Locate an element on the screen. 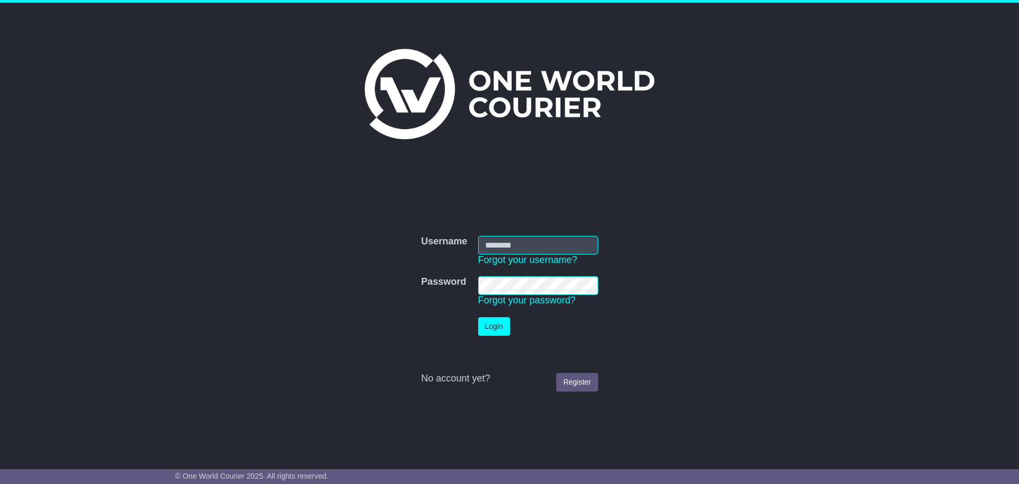 The width and height of the screenshot is (1019, 484). a: Register is located at coordinates (577, 382).